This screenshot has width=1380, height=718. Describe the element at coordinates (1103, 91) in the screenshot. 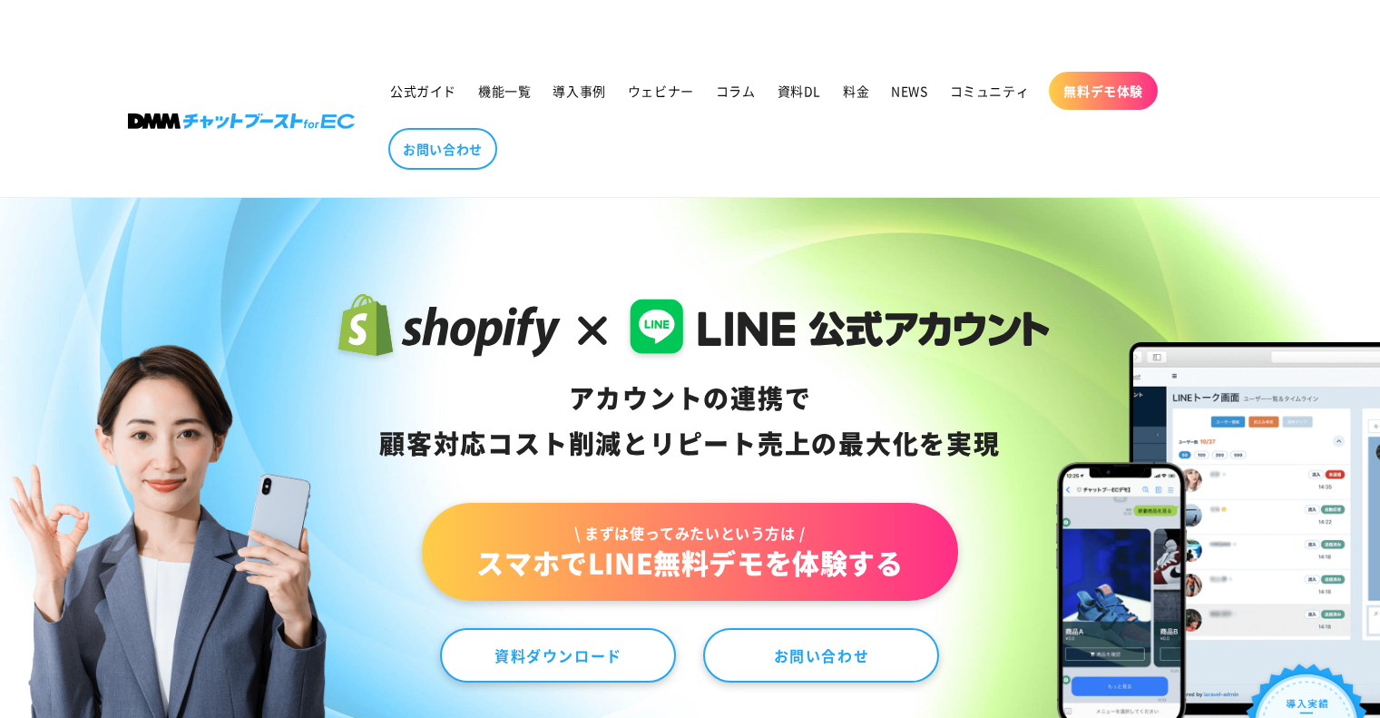

I see `span: 無料デモ体験` at that location.